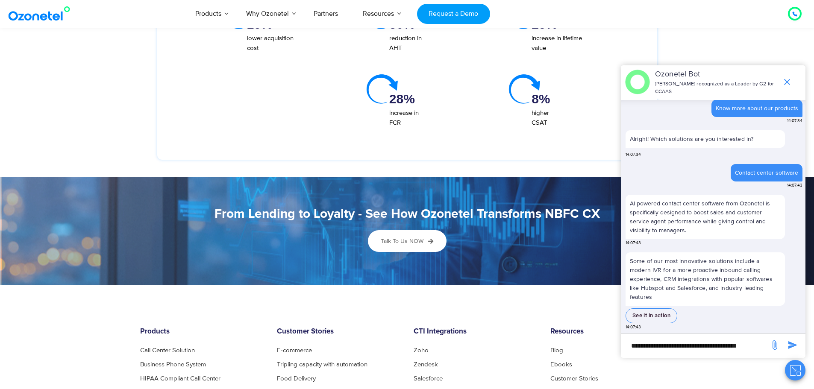  I want to click on h6: CTI Integrations, so click(476, 332).